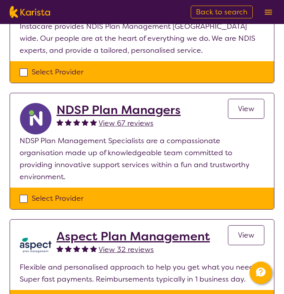 The image size is (284, 294). Describe the element at coordinates (221, 12) in the screenshot. I see `span: Back to search` at that location.